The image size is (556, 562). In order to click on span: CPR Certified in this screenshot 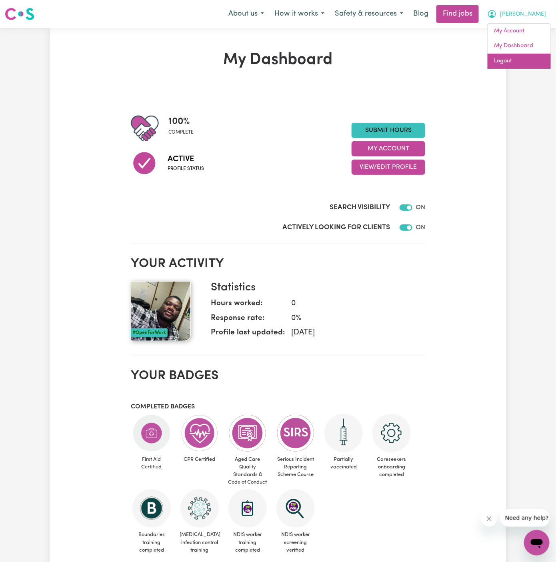, I will do `click(200, 459)`.